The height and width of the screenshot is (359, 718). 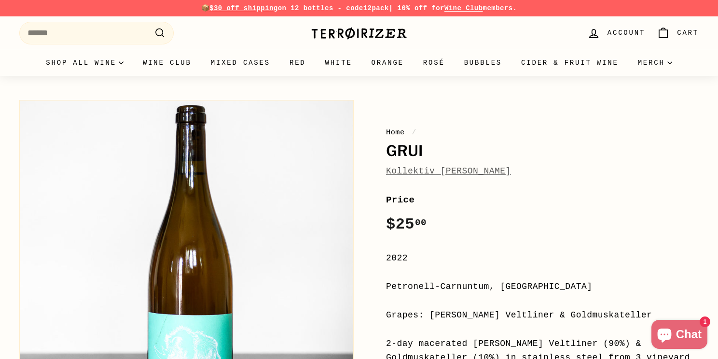 I want to click on inbox-online-store-chat: Shopify online store chat, so click(x=680, y=335).